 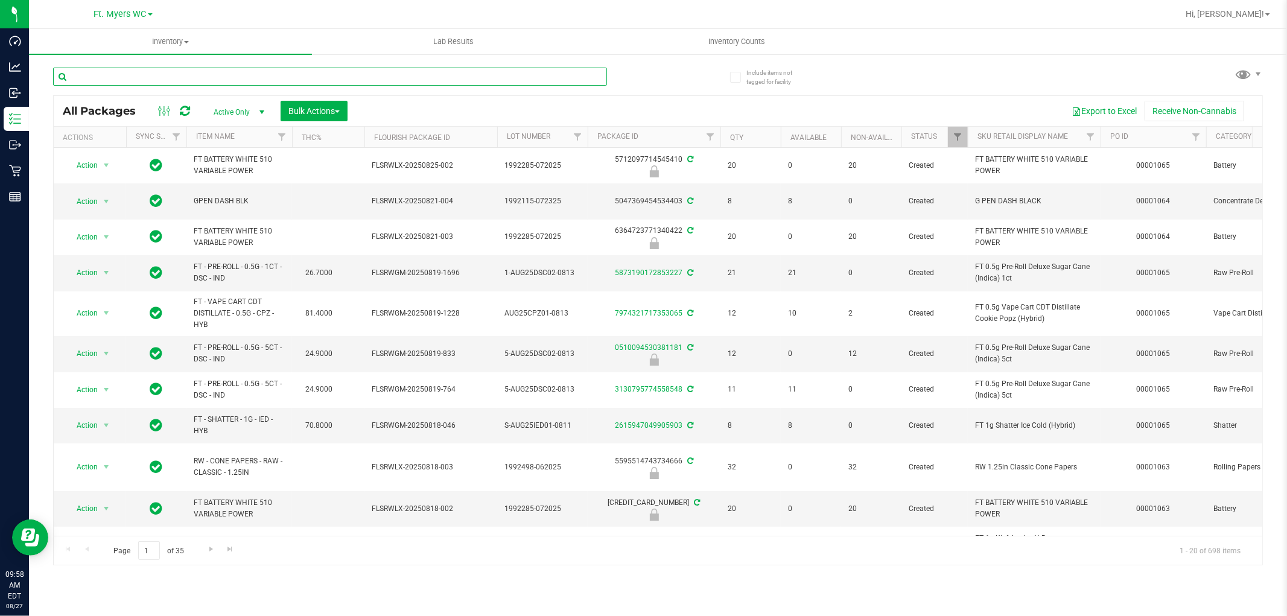 I want to click on span: FT 0.5g Vape Cart CDT Distillate Cookie Popz (Hybrid), so click(x=1034, y=313).